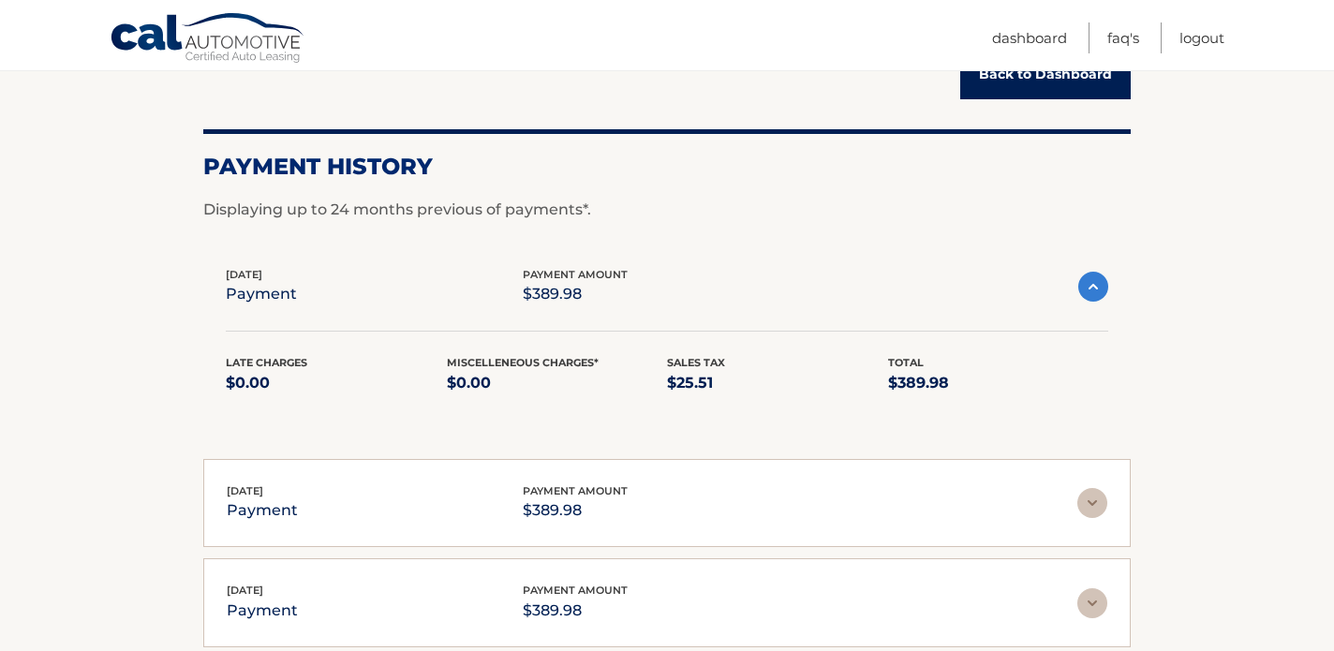 This screenshot has height=651, width=1334. What do you see at coordinates (1093, 287) in the screenshot?
I see `img: accordion-active.svg` at bounding box center [1093, 287].